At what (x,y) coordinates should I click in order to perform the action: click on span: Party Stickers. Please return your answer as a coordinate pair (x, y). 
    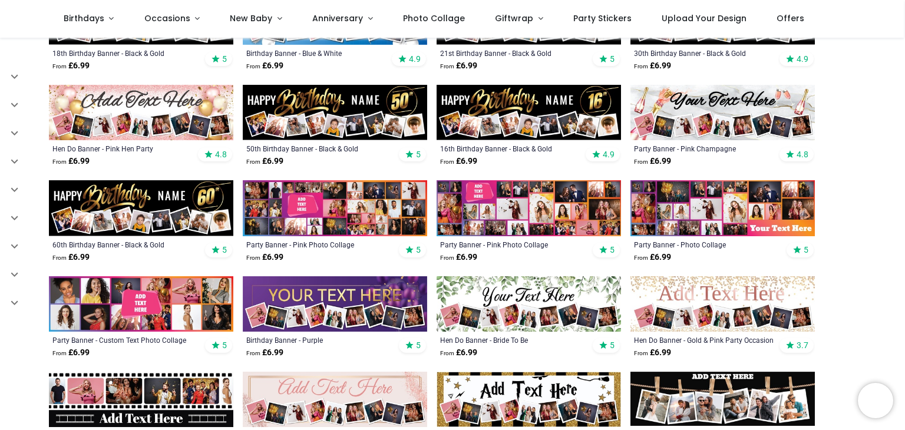
    Looking at the image, I should click on (602, 18).